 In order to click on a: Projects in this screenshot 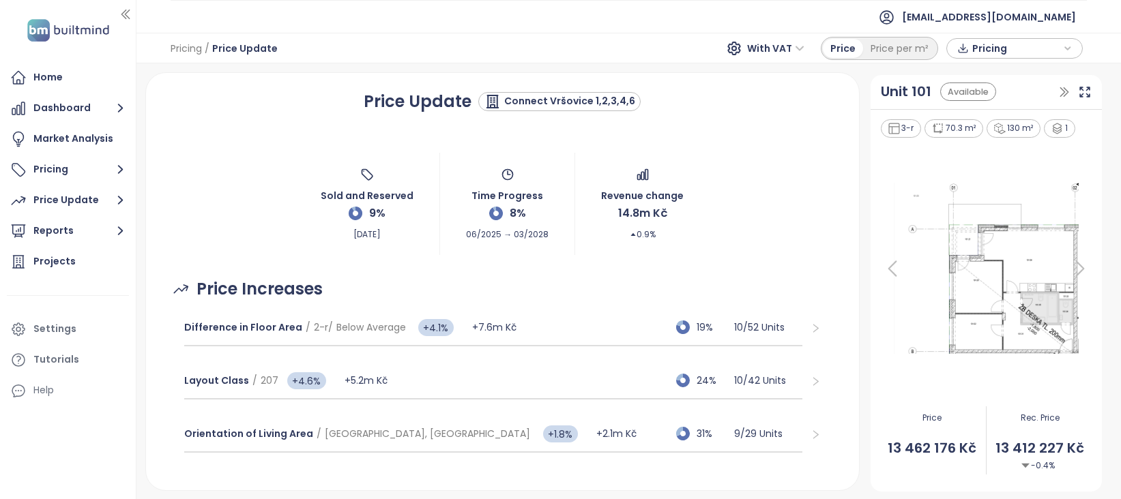, I will do `click(68, 262)`.